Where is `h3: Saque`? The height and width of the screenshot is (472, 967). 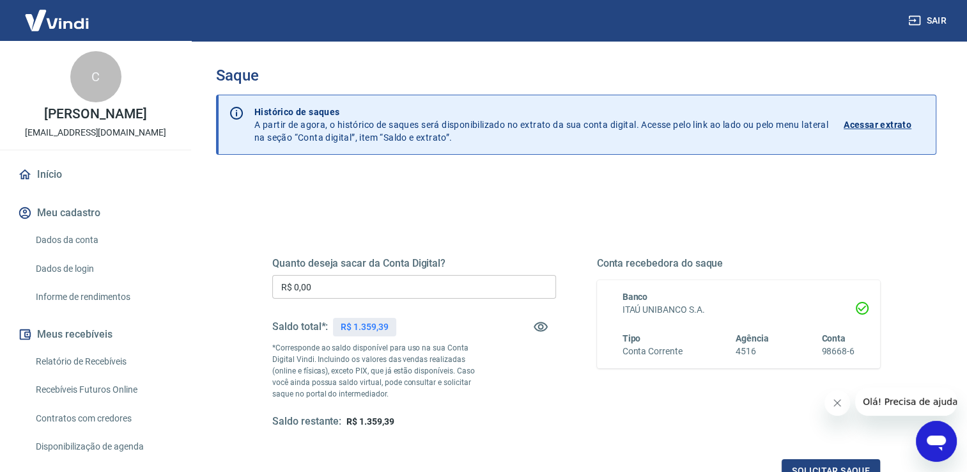
h3: Saque is located at coordinates (576, 75).